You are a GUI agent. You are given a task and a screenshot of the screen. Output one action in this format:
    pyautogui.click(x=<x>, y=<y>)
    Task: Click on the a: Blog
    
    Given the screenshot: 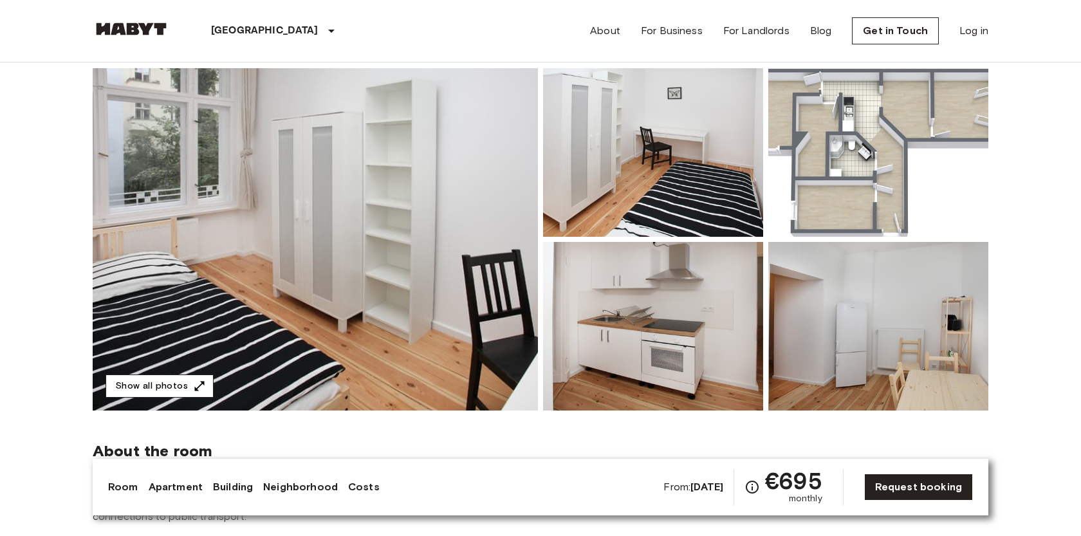 What is the action you would take?
    pyautogui.click(x=821, y=31)
    